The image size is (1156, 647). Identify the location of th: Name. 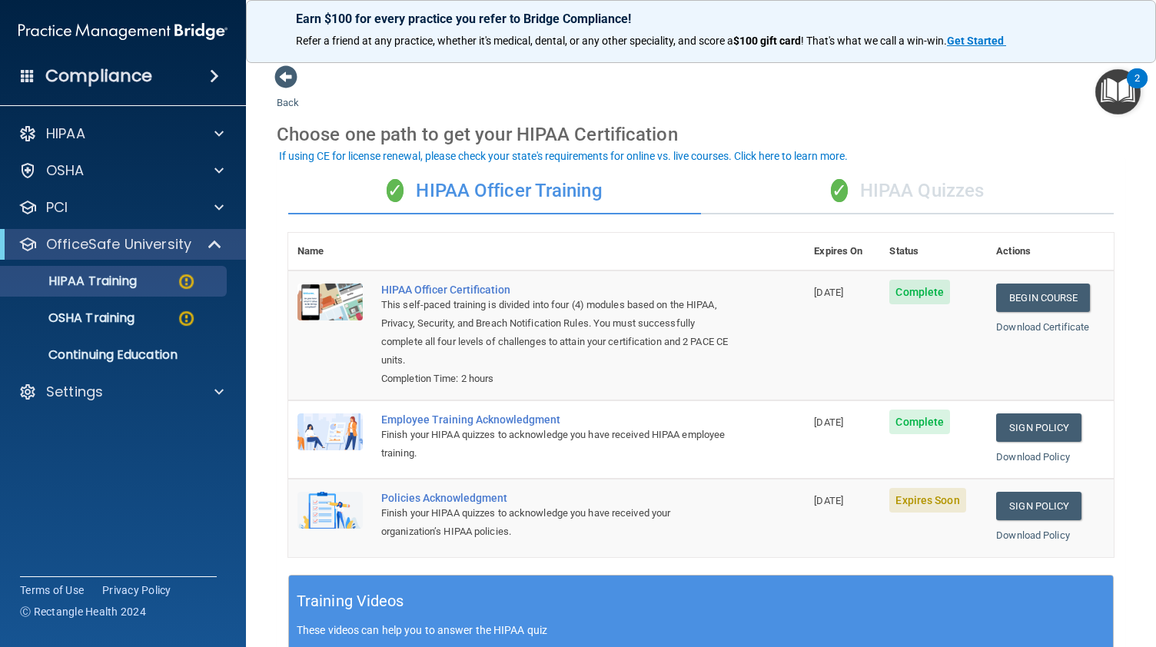
(330, 251).